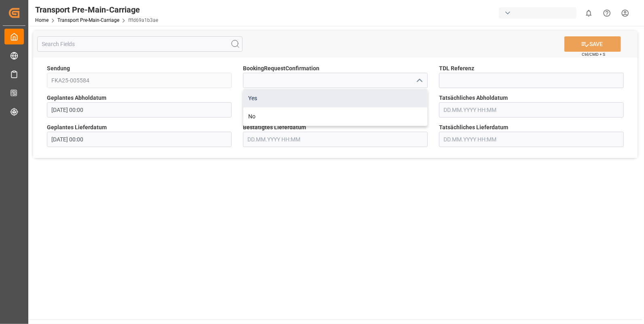 The height and width of the screenshot is (324, 644). What do you see at coordinates (88, 20) in the screenshot?
I see `a: Transport Pre-Main-Carriage` at bounding box center [88, 20].